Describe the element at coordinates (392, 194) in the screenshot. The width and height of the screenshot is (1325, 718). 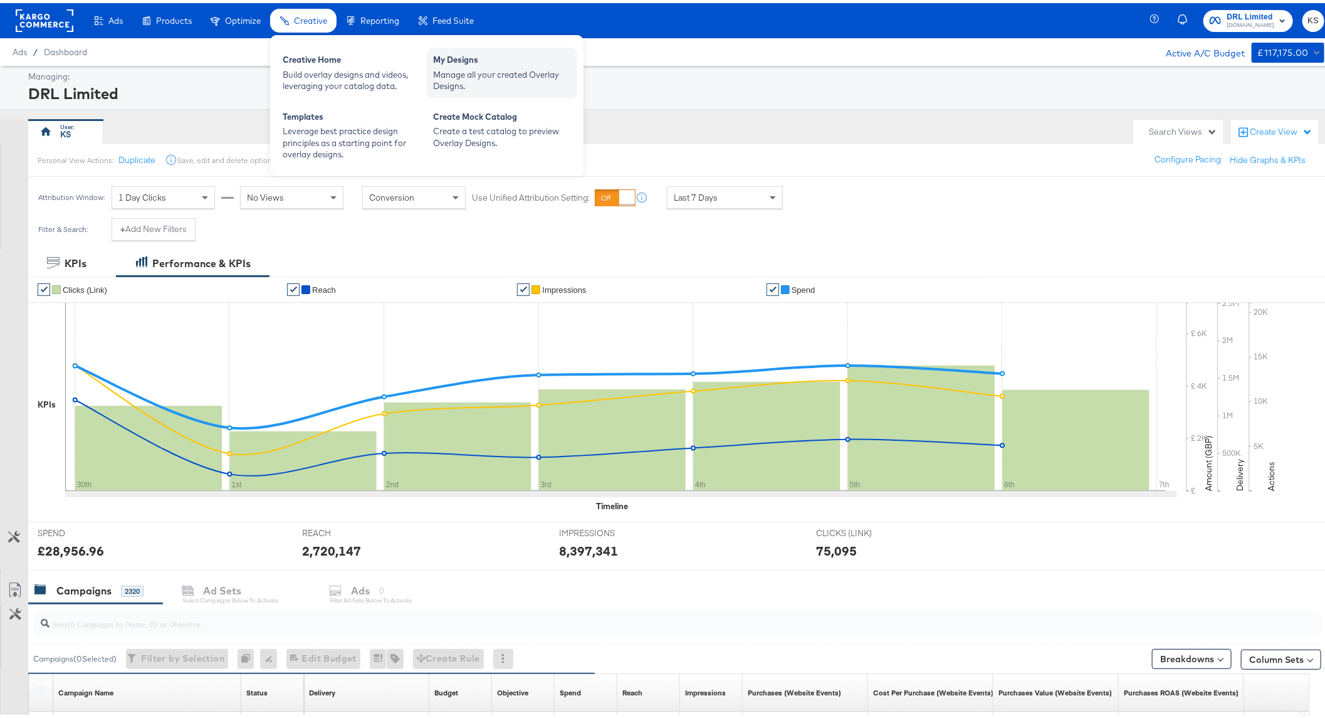
I see `span: Conversion` at that location.